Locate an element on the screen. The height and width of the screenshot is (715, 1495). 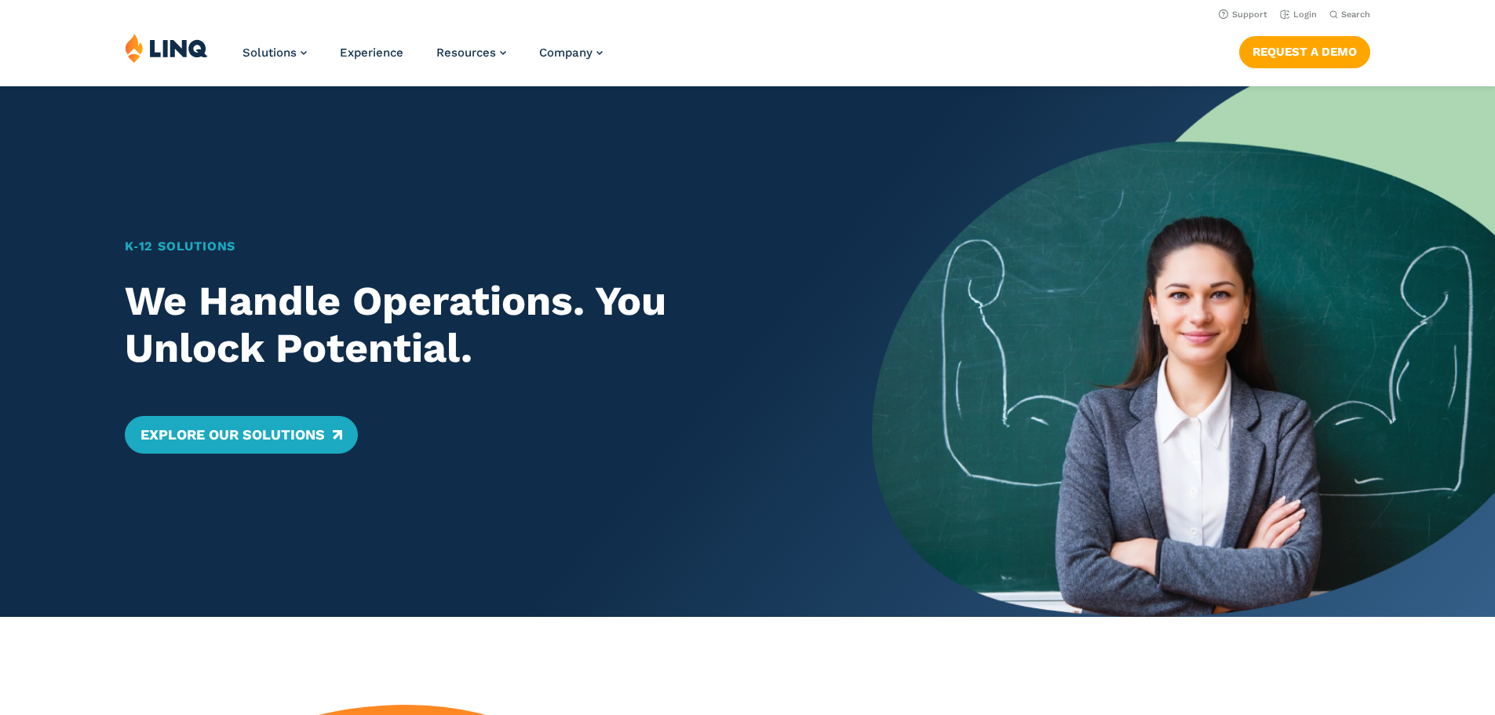
h1: K‑12 Solutions is located at coordinates (468, 246).